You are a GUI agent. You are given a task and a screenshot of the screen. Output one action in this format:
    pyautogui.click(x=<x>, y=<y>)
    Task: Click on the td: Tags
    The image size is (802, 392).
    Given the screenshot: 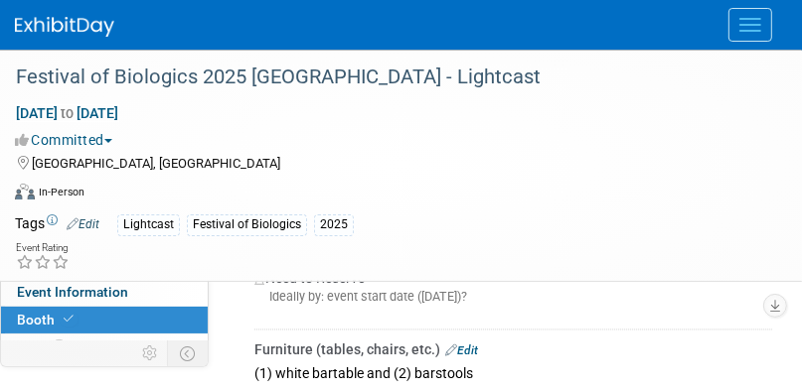 What is the action you would take?
    pyautogui.click(x=57, y=224)
    